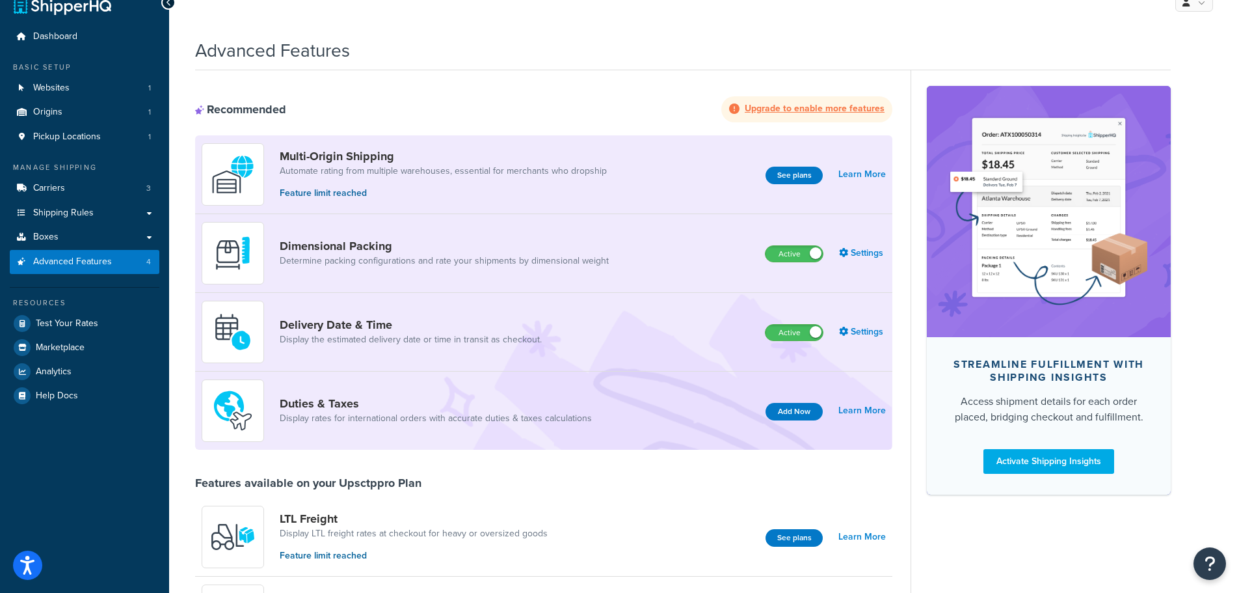 The height and width of the screenshot is (593, 1239). What do you see at coordinates (85, 262) in the screenshot?
I see `a: Advanced Features4` at bounding box center [85, 262].